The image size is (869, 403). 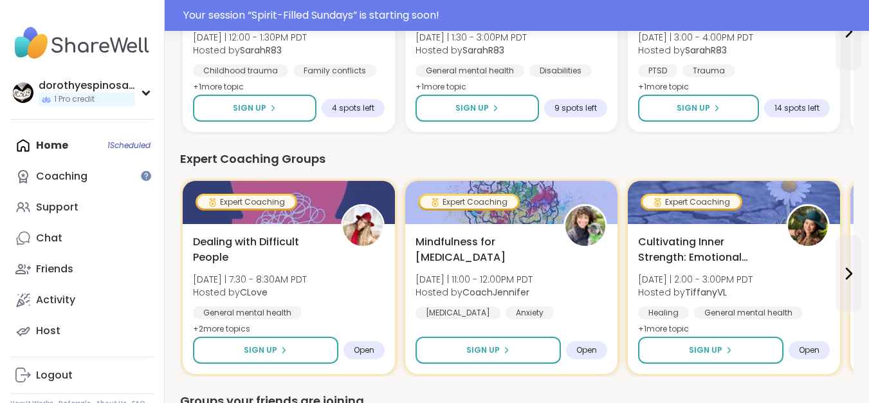 I want to click on div: Friends, so click(x=55, y=269).